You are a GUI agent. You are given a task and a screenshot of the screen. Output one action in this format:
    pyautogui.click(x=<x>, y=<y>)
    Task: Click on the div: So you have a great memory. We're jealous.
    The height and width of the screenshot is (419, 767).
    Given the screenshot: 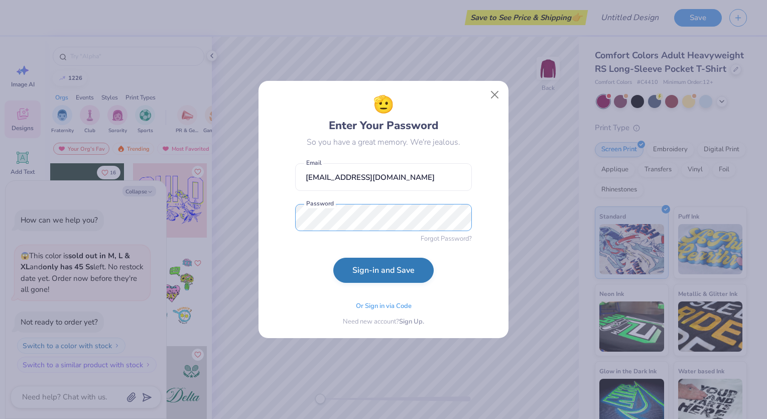 What is the action you would take?
    pyautogui.click(x=384, y=142)
    